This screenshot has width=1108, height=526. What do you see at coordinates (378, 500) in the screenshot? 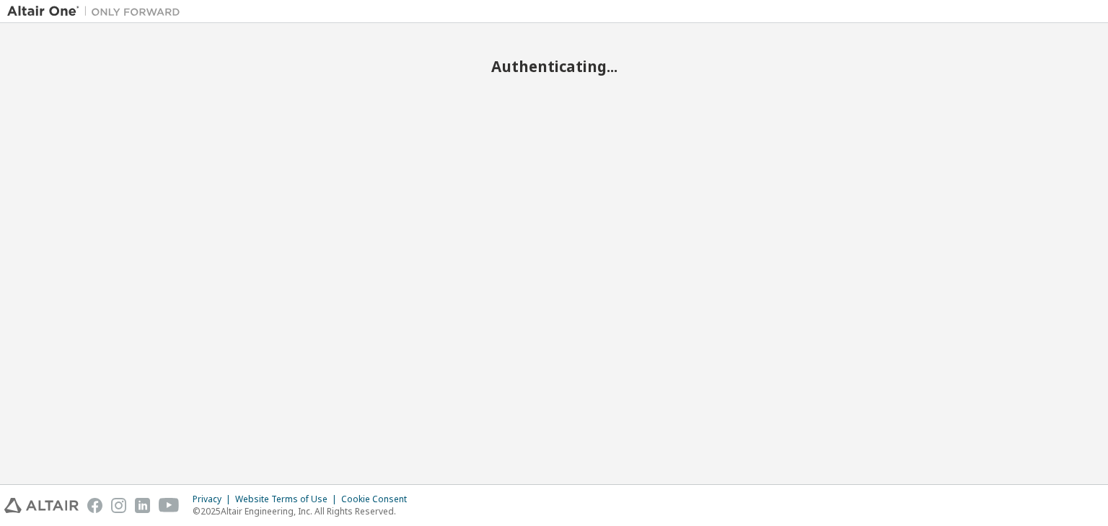
I see `div: Cookie Consent` at bounding box center [378, 500].